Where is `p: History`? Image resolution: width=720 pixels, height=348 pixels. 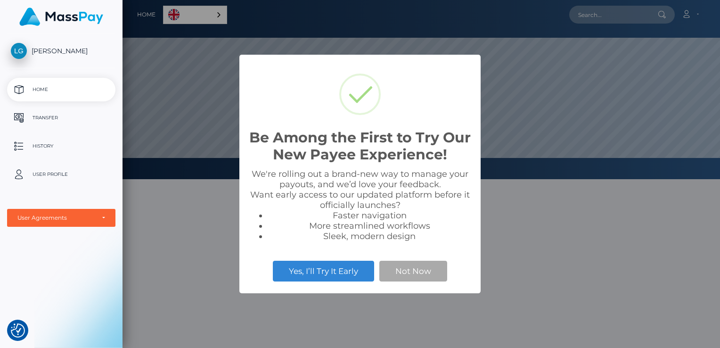
p: History is located at coordinates (61, 146).